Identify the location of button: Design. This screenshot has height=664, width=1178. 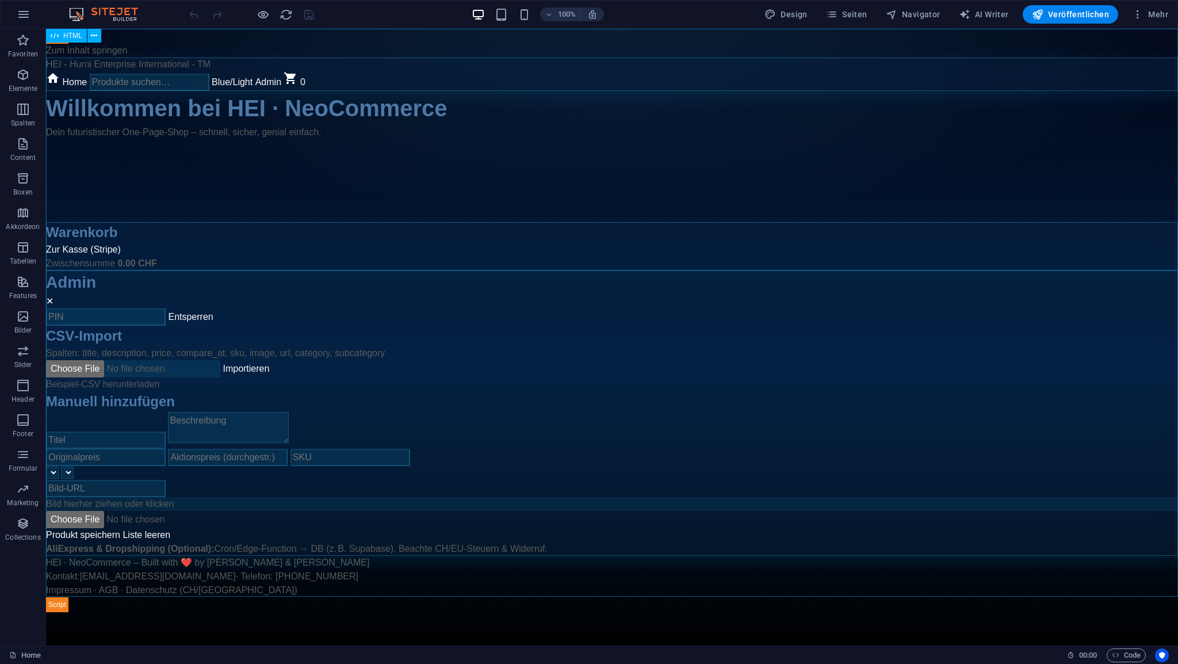
(785, 14).